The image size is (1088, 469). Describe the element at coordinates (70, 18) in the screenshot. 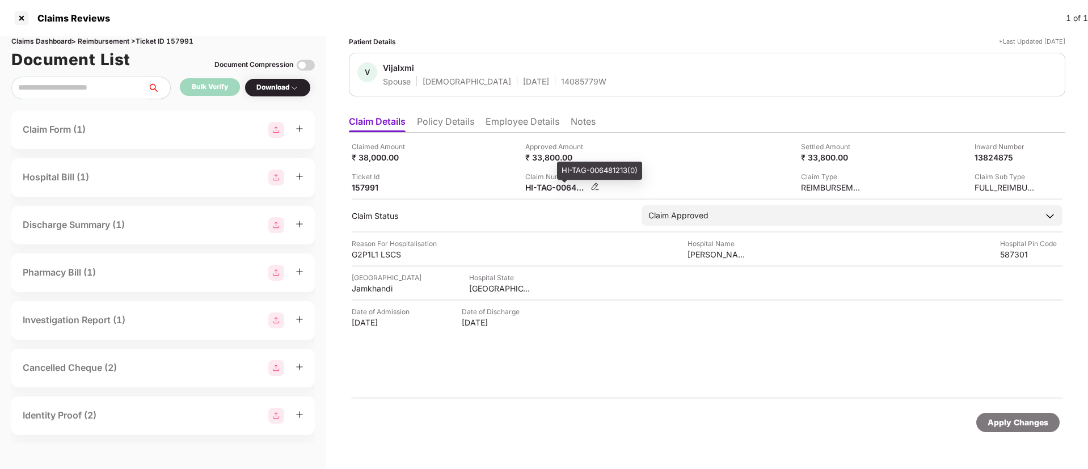

I see `div: Claims Reviews` at that location.